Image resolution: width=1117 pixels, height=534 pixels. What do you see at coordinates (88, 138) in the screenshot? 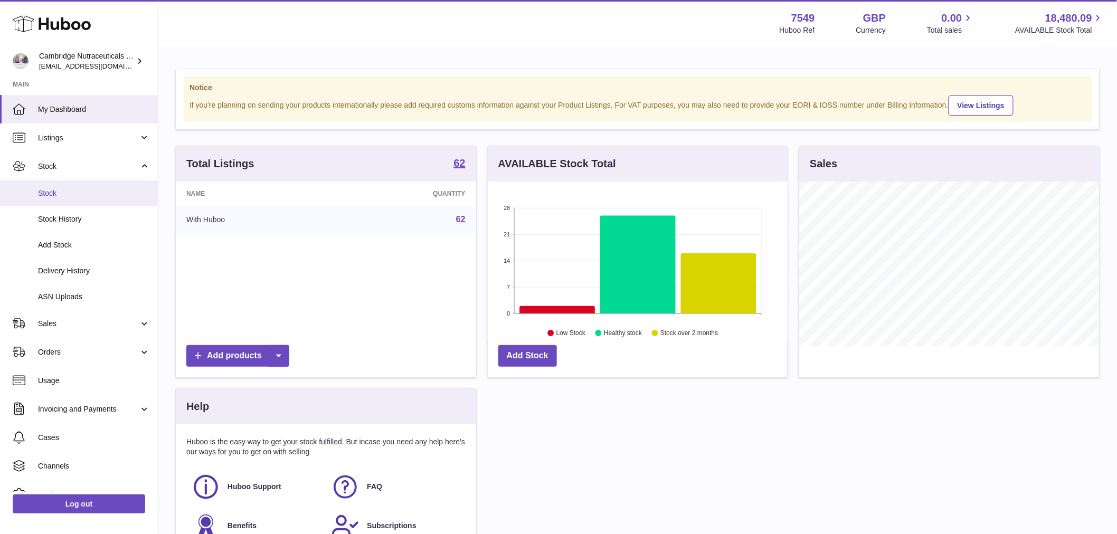
I see `span: Listings` at bounding box center [88, 138].